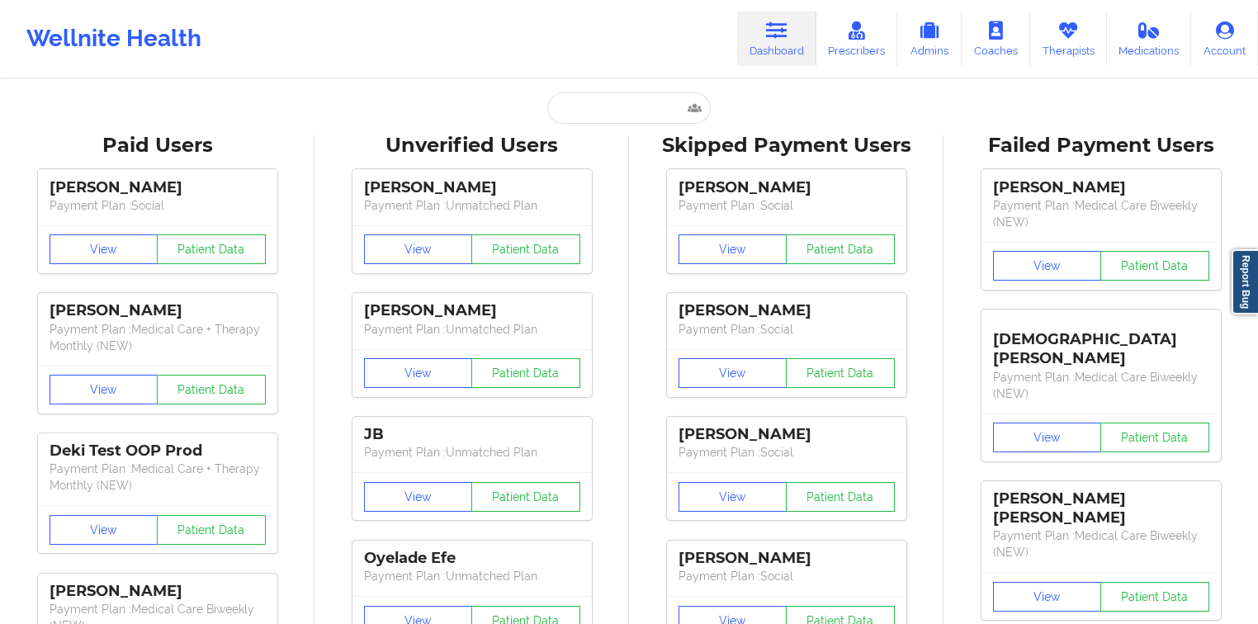 The width and height of the screenshot is (1258, 624). Describe the element at coordinates (471, 145) in the screenshot. I see `div: Unverified Users` at that location.